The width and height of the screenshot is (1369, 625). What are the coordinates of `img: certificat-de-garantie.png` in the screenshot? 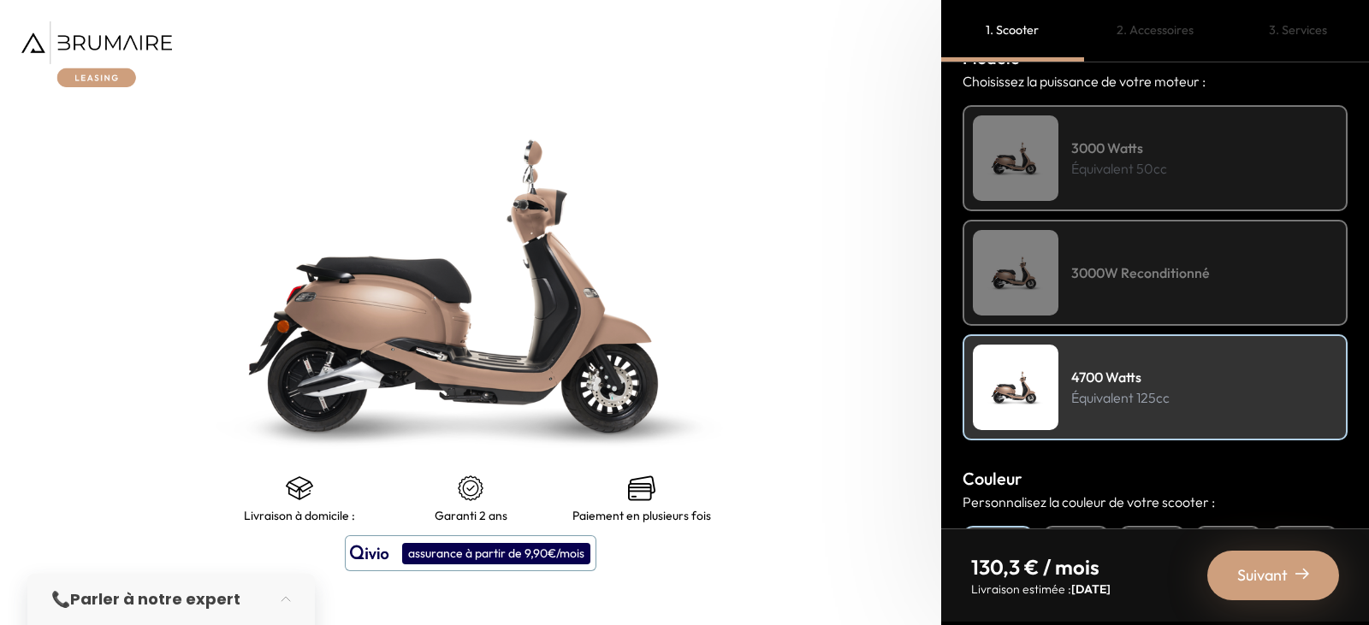 It's located at (471, 489).